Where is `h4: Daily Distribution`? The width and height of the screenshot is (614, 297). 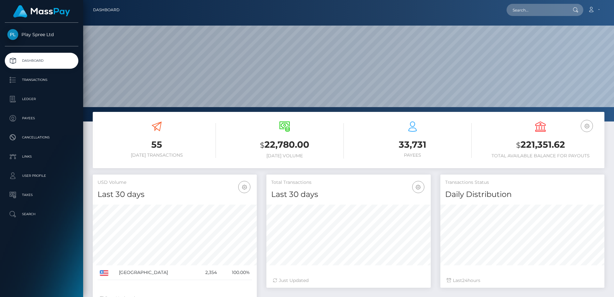
h4: Daily Distribution is located at coordinates (522, 194).